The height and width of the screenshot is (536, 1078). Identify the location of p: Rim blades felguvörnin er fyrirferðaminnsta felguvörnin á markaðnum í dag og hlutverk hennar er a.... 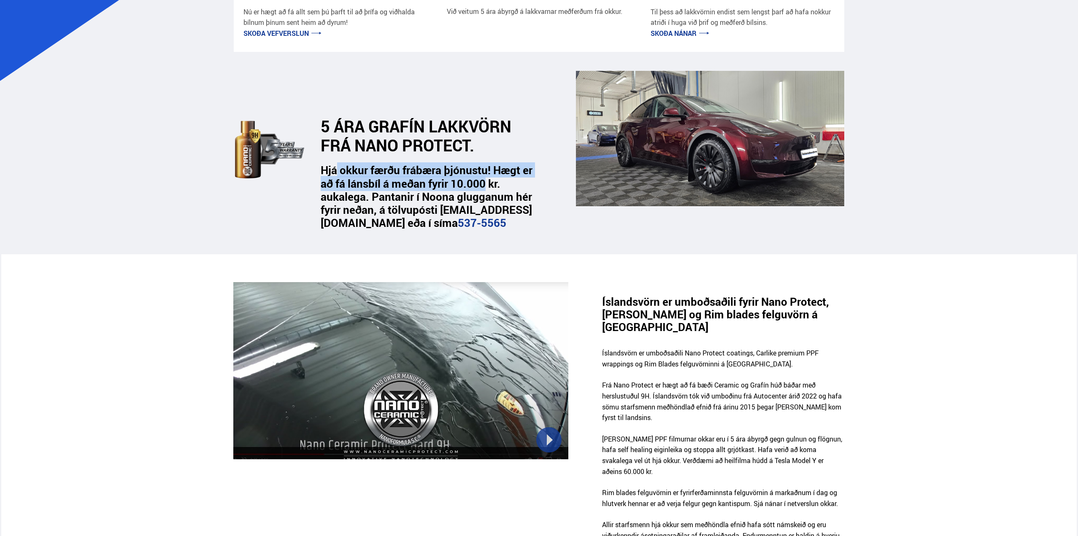
(723, 504).